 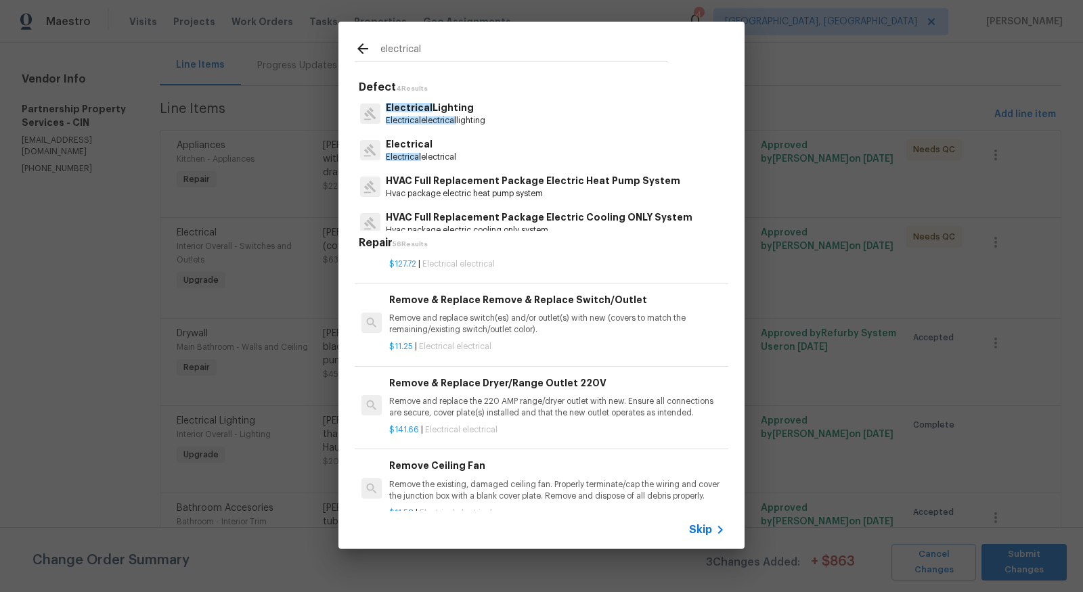 What do you see at coordinates (557, 408) in the screenshot?
I see `p: Remove and replace the 220 AMP range/dryer outlet with new. Ensure all connections are secure, co...` at bounding box center [557, 408].